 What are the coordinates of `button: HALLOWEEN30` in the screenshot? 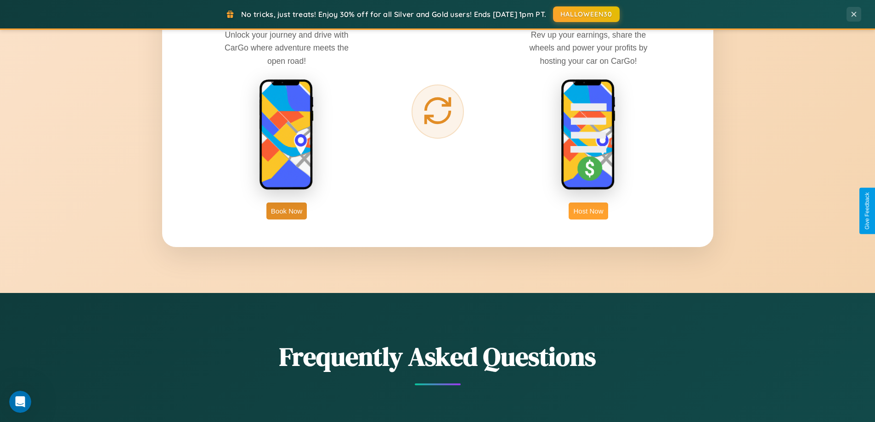 It's located at (586, 14).